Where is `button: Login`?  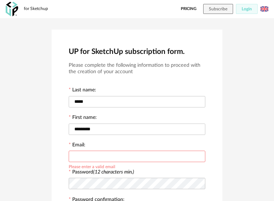
button: Login is located at coordinates (247, 9).